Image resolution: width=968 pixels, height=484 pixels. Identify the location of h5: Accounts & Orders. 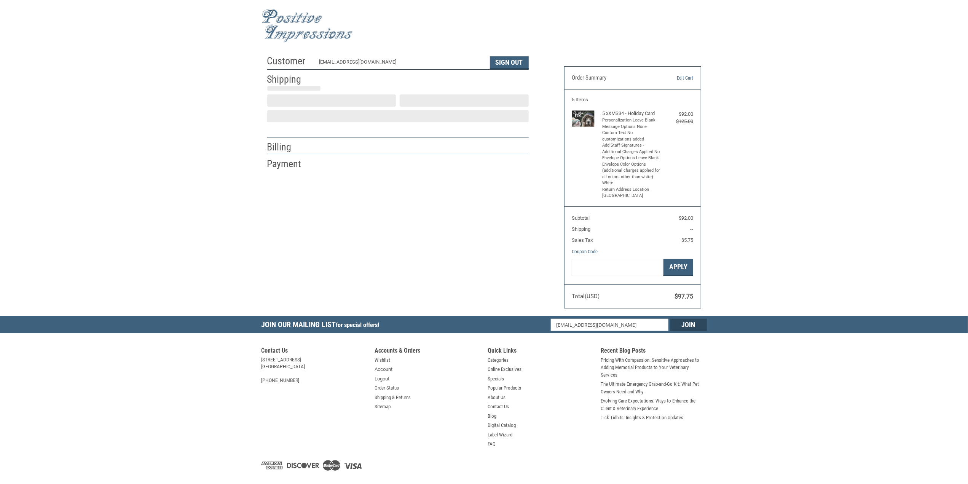
(427, 351).